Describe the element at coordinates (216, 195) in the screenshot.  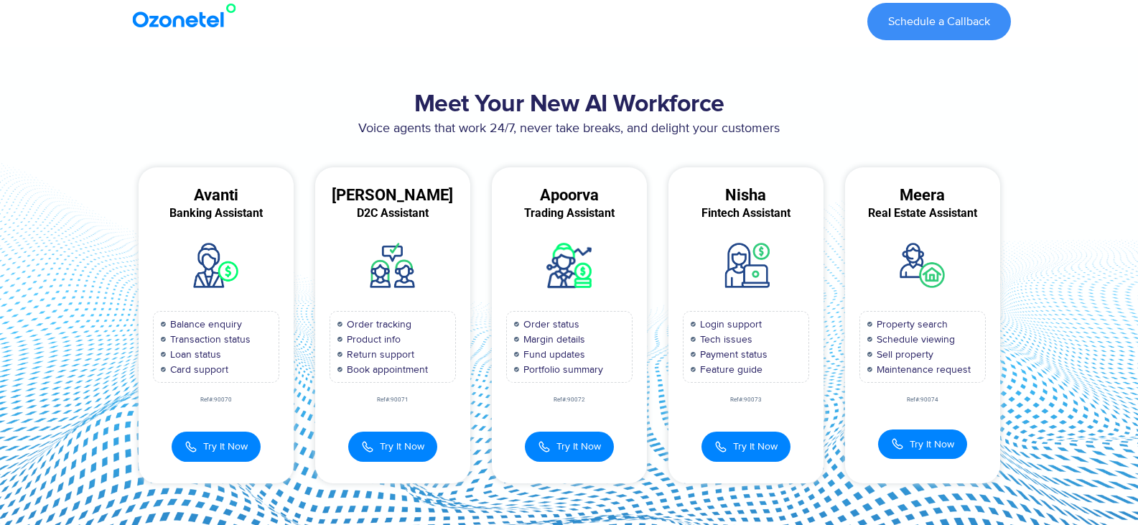
I see `div: Avanti` at that location.